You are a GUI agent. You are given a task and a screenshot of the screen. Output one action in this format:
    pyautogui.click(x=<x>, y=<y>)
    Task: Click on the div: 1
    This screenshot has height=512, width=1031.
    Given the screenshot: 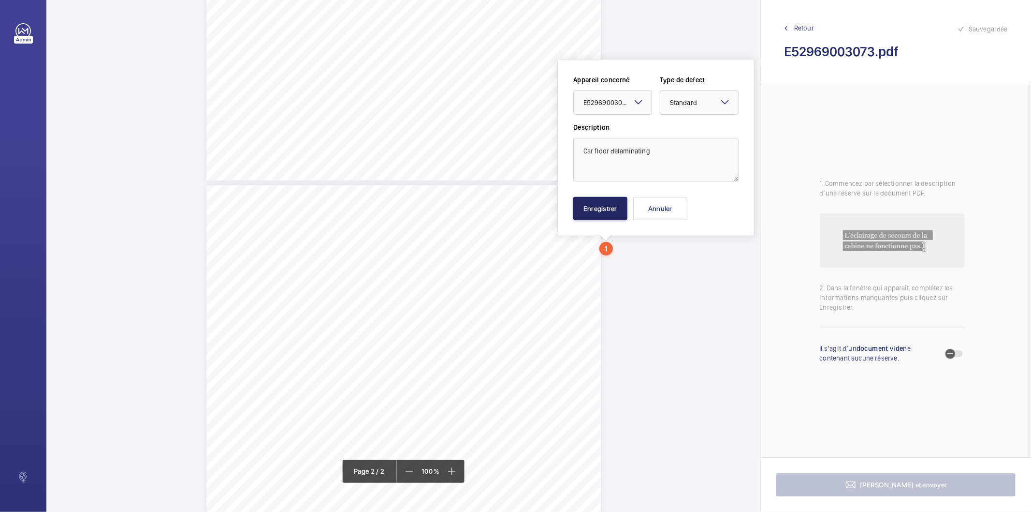 What is the action you would take?
    pyautogui.click(x=606, y=249)
    